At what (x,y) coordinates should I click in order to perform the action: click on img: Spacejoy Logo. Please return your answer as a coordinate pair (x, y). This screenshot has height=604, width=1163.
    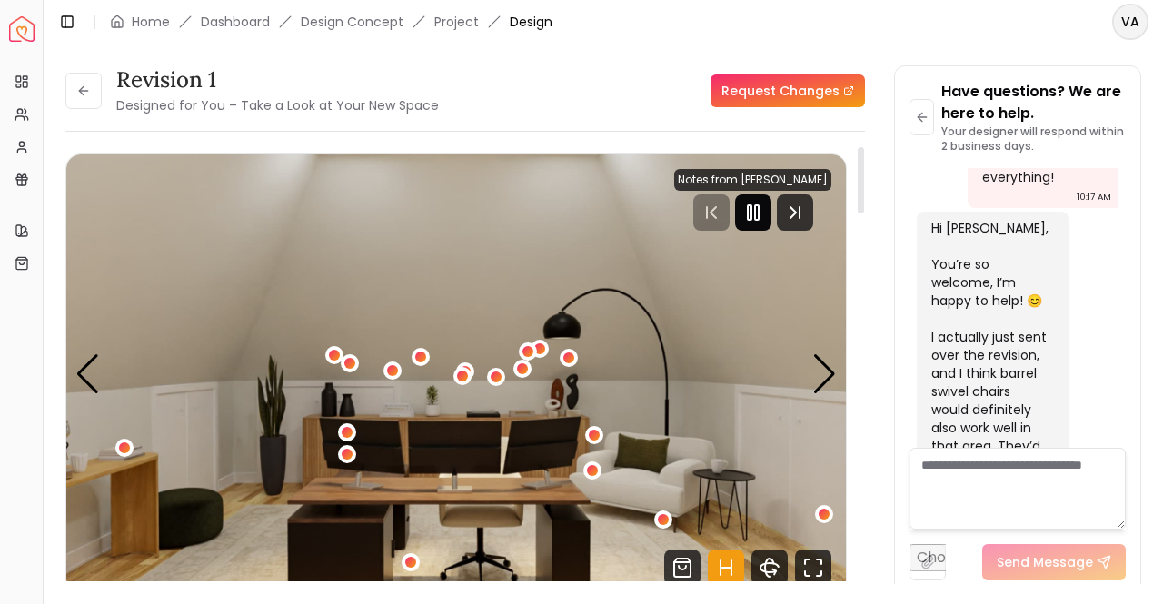
    Looking at the image, I should click on (22, 29).